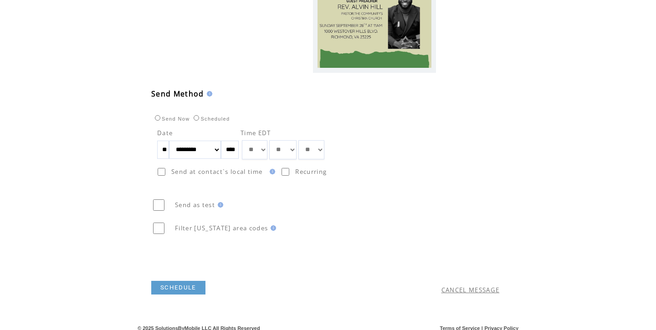 This screenshot has height=330, width=656. What do you see at coordinates (165, 133) in the screenshot?
I see `span: Date` at bounding box center [165, 133].